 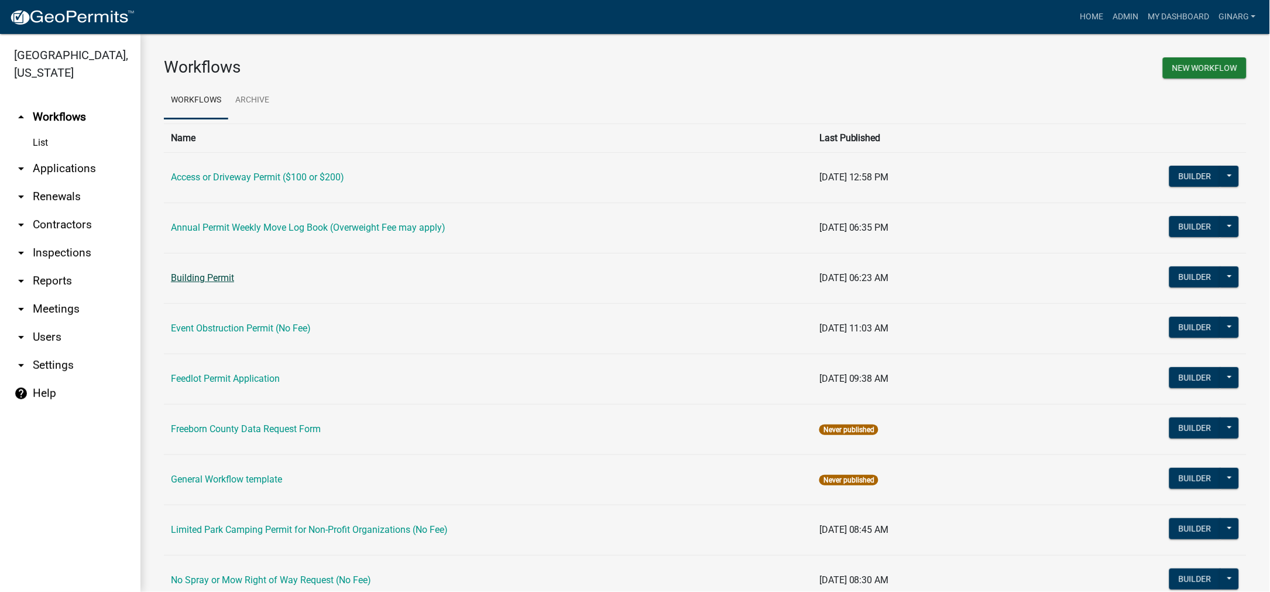 I want to click on a: Event Obstruction Permit (No Fee), so click(x=241, y=328).